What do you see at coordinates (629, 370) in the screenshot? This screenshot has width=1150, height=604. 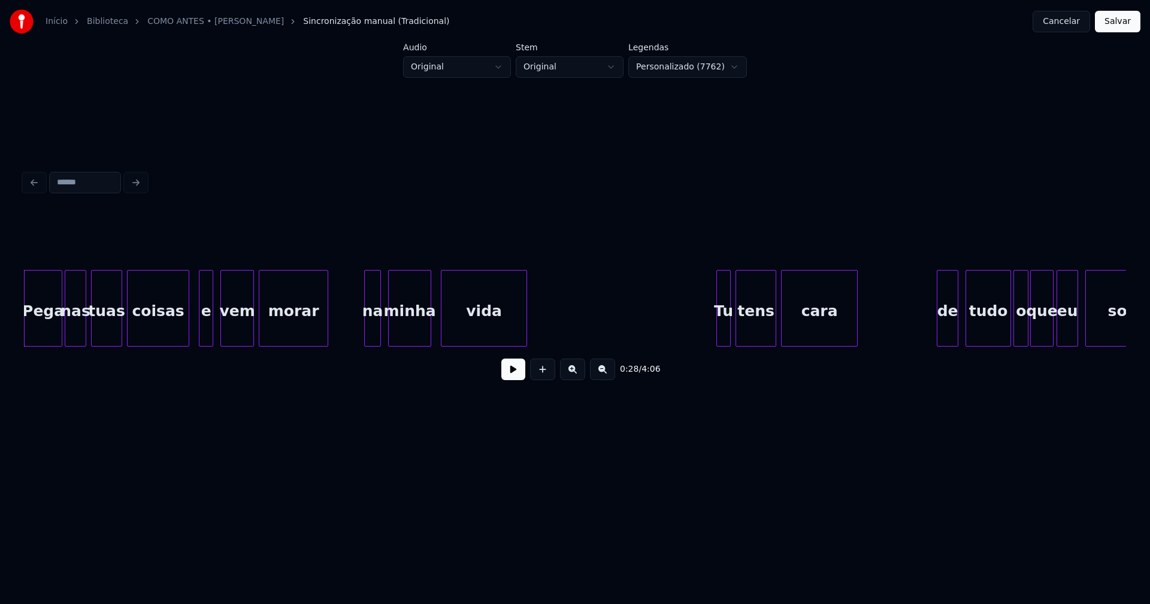 I see `span: 0:28` at bounding box center [629, 370].